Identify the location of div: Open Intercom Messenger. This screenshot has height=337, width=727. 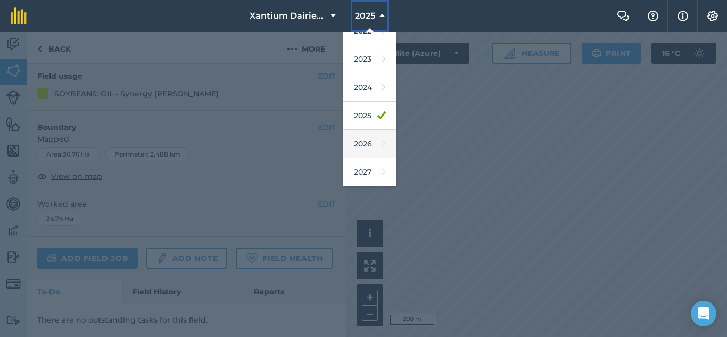
(703, 313).